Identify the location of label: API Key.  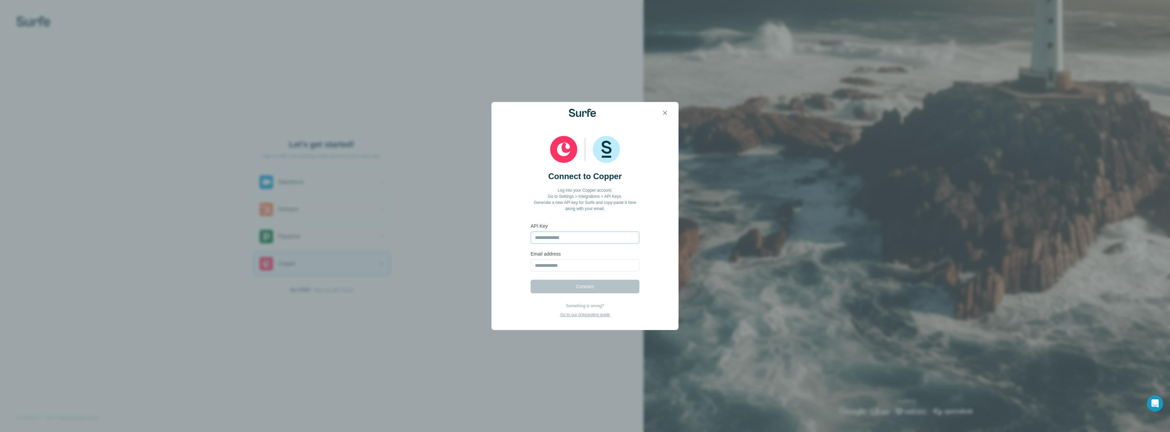
(585, 226).